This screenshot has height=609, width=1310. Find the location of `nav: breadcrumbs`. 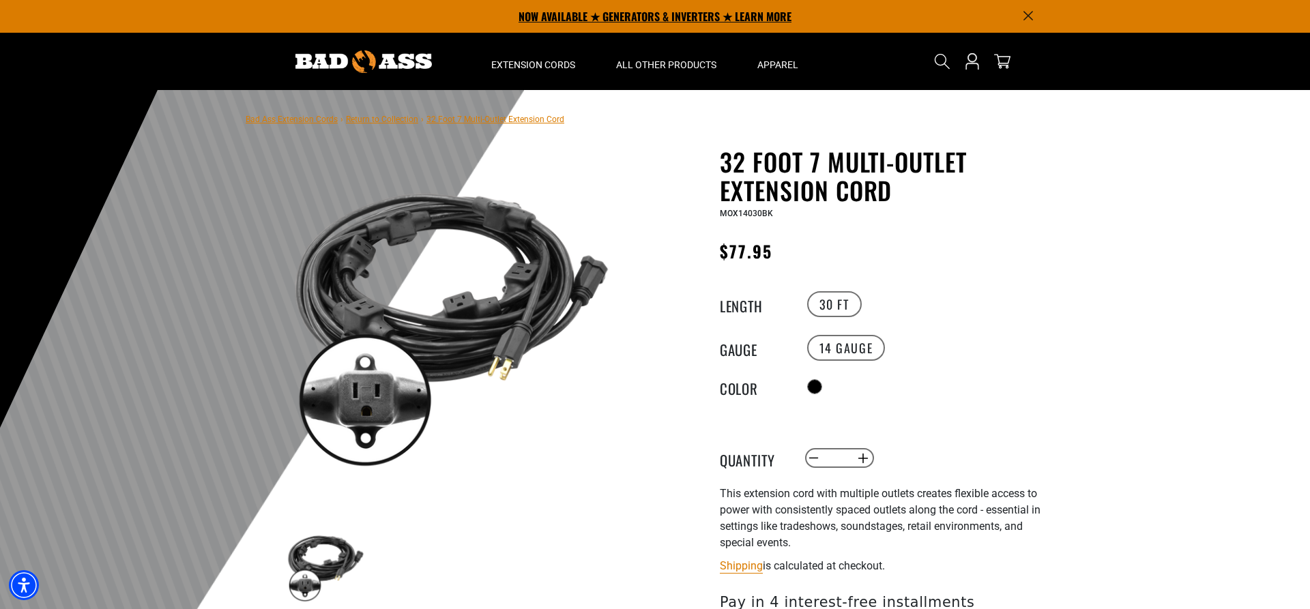

nav: breadcrumbs is located at coordinates (405, 119).